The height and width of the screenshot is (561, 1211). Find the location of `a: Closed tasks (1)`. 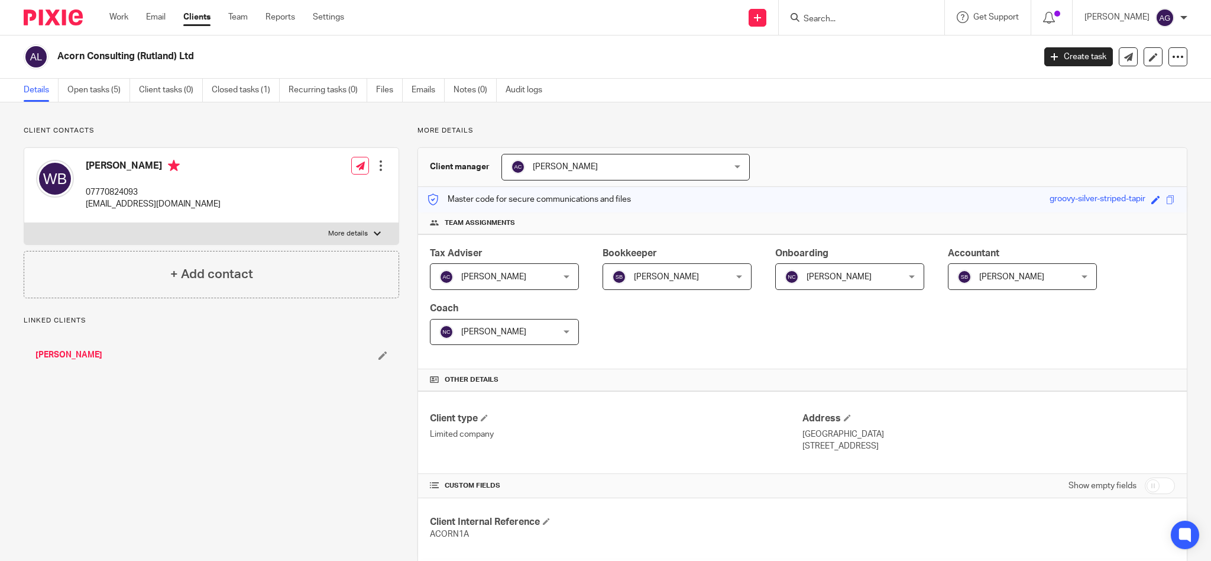

a: Closed tasks (1) is located at coordinates (245, 90).